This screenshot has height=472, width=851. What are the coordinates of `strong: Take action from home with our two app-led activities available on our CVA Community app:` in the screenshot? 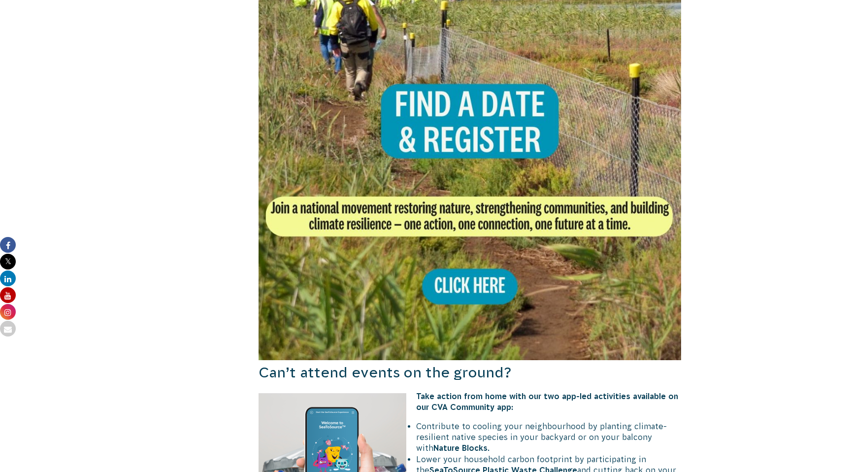 It's located at (547, 401).